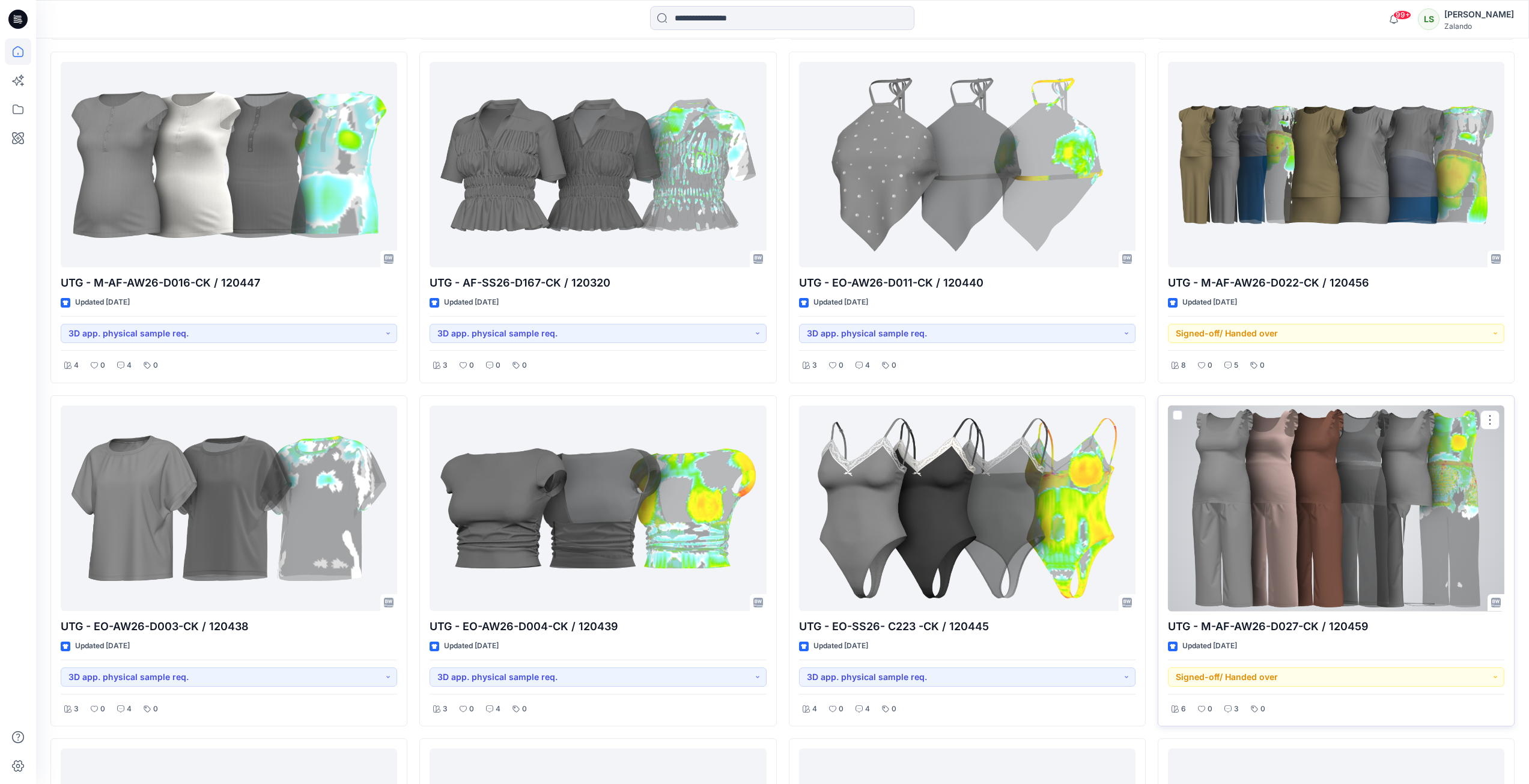  What do you see at coordinates (967, 282) in the screenshot?
I see `p: UTG - EO-AW26-D011-CK / 120440` at bounding box center [967, 282].